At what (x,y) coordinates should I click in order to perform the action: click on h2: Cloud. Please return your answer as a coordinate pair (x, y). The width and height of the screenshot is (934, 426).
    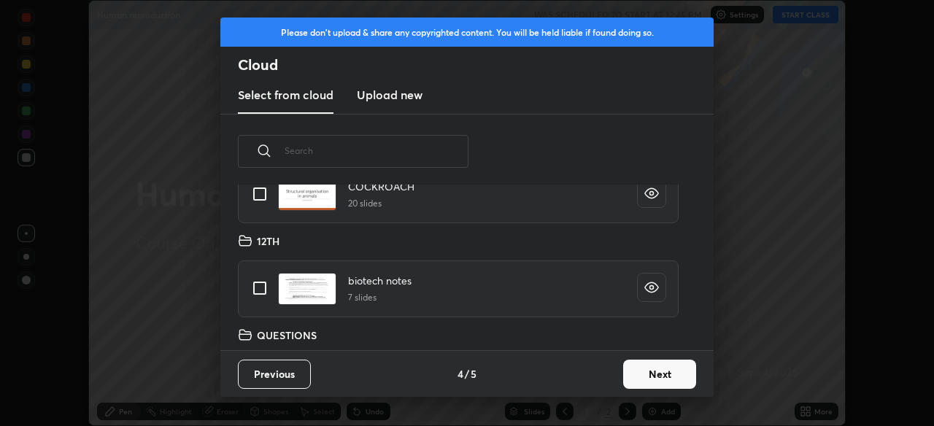
    Looking at the image, I should click on (476, 65).